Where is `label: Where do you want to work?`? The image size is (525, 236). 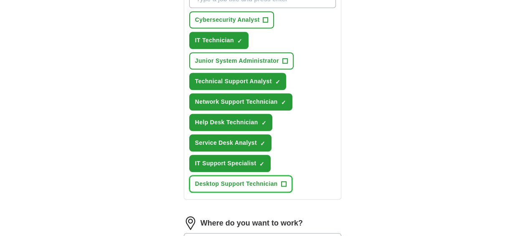
label: Where do you want to work? is located at coordinates (251, 223).